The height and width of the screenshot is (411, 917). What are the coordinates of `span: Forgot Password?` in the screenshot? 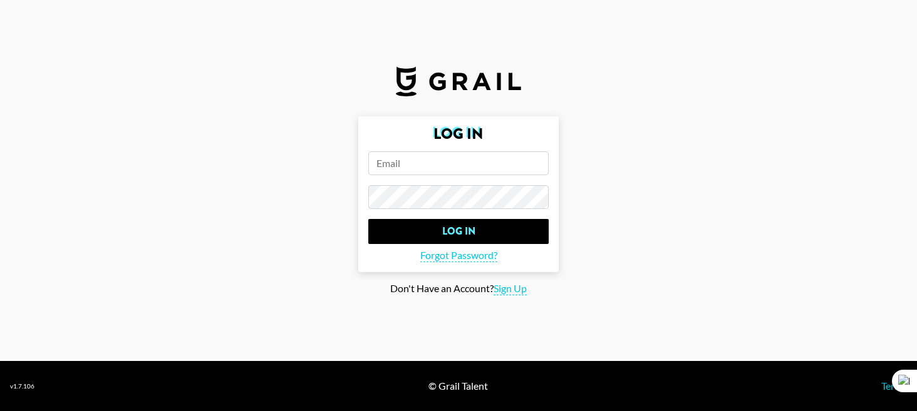 It's located at (458, 256).